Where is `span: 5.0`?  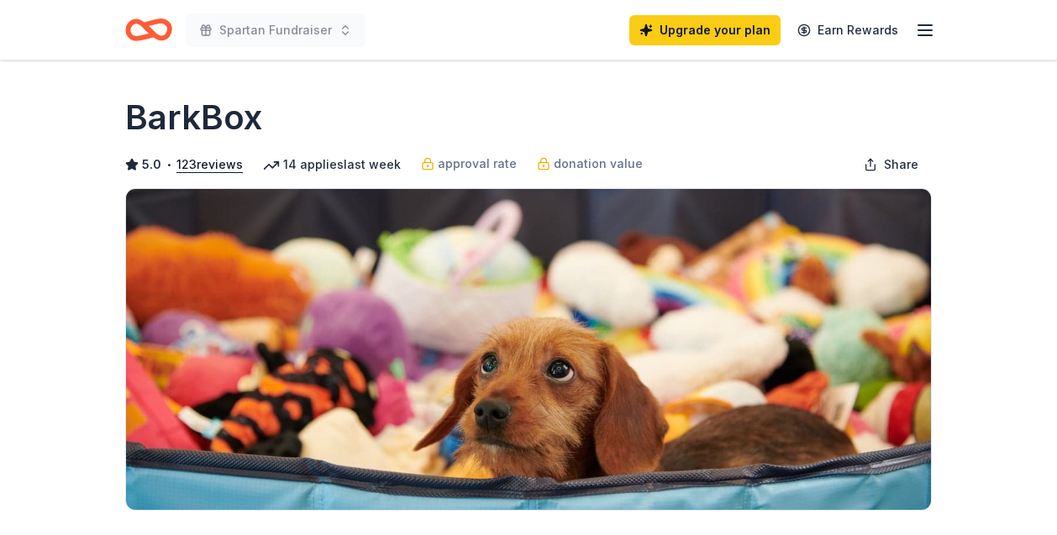 span: 5.0 is located at coordinates (151, 165).